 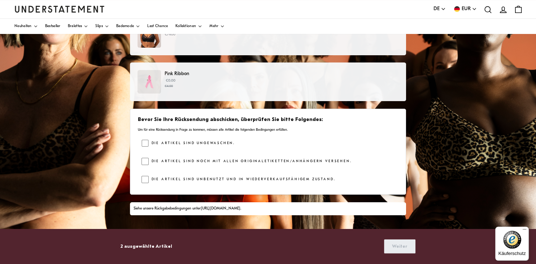 I want to click on img: Trusted Shops Gütesiegel, so click(x=512, y=240).